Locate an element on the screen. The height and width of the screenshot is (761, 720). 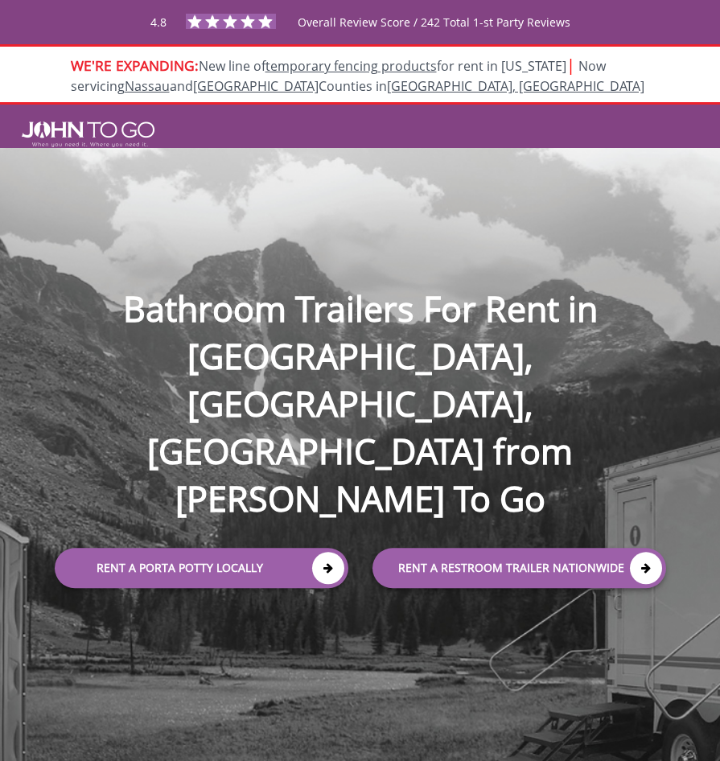
span: Overall Review Score / 242 Total 1-st Party Reviews is located at coordinates (433, 38).